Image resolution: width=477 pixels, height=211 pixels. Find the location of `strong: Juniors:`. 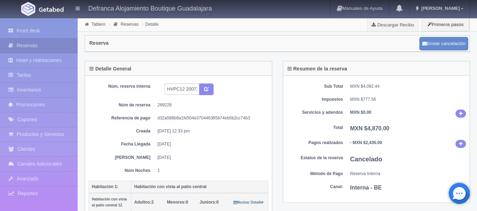

strong: Juniors: is located at coordinates (207, 203).